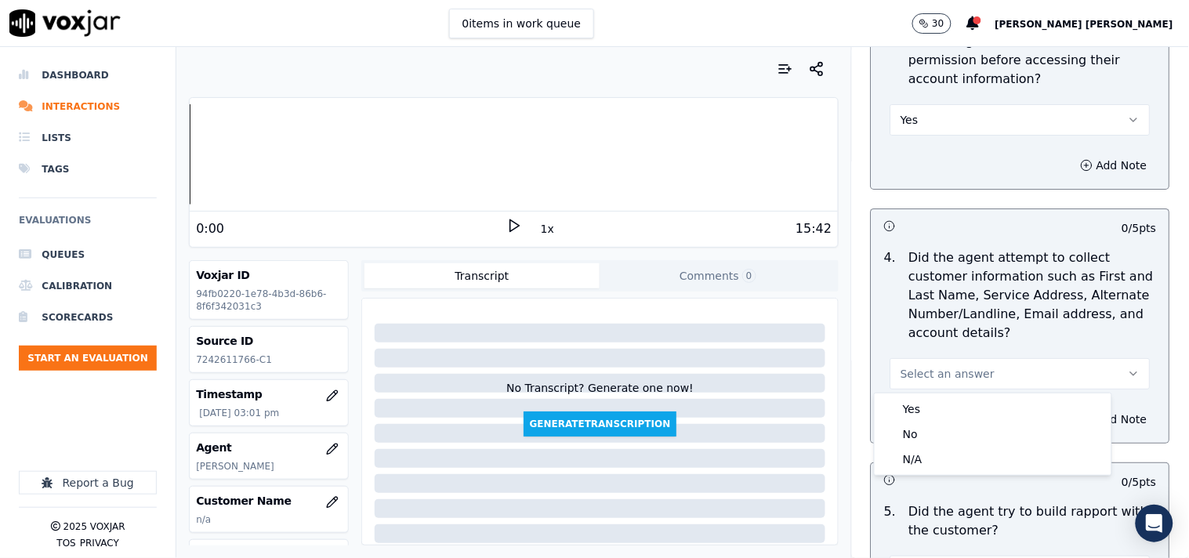 The image size is (1189, 558). Describe the element at coordinates (993, 409) in the screenshot. I see `div: Yes` at that location.